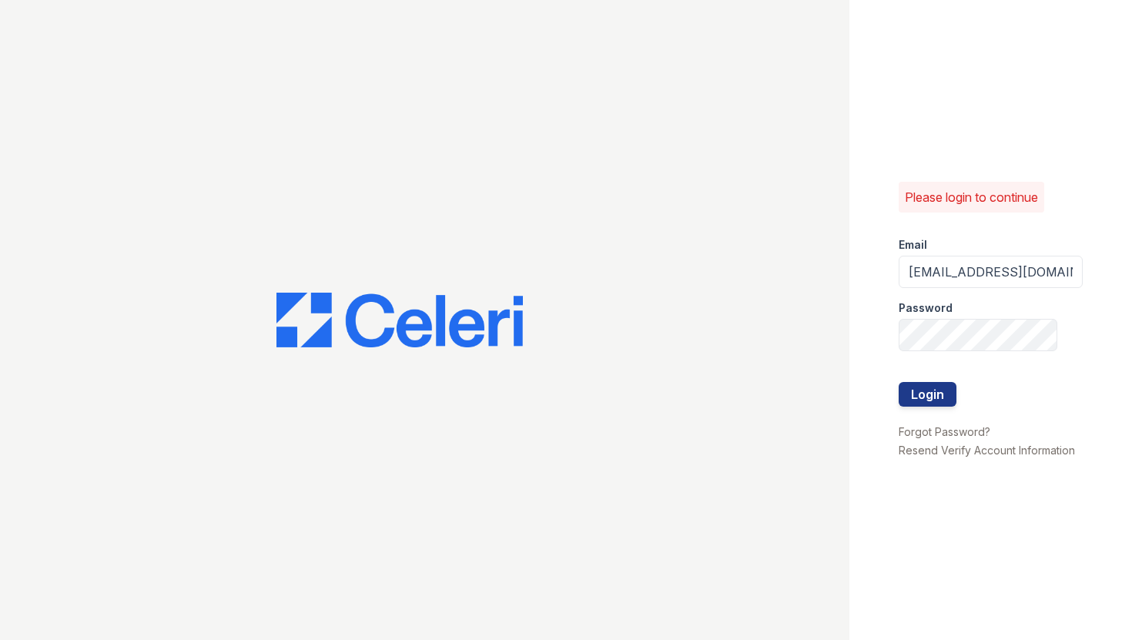 This screenshot has height=640, width=1132. I want to click on label: Email, so click(912, 245).